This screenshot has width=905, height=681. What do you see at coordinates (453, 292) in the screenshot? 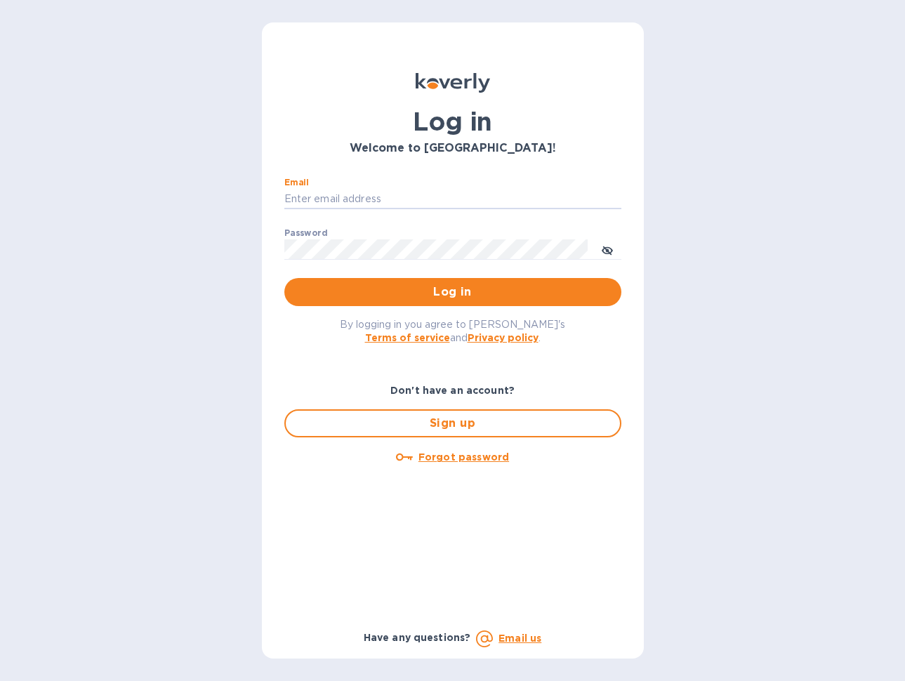
I see `button: Log in` at bounding box center [453, 292].